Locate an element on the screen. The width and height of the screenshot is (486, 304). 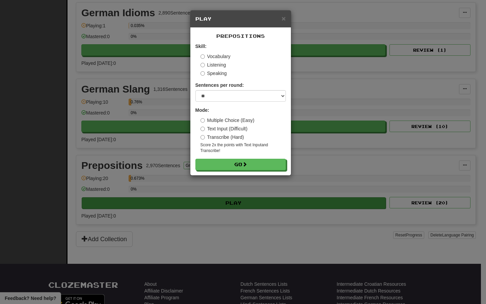
input: Speaking is located at coordinates (202, 73).